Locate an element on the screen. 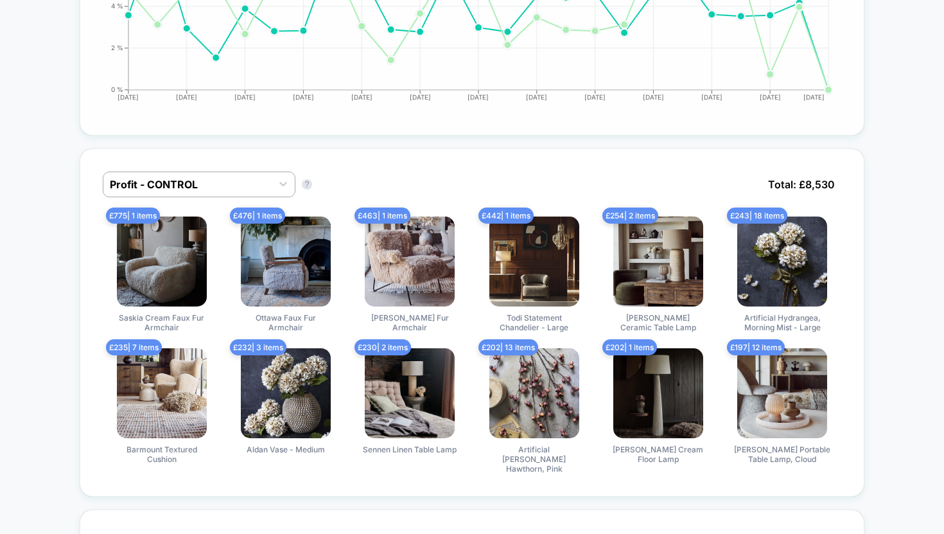 This screenshot has height=534, width=944. span: £ 775 | 1 items is located at coordinates (133, 215).